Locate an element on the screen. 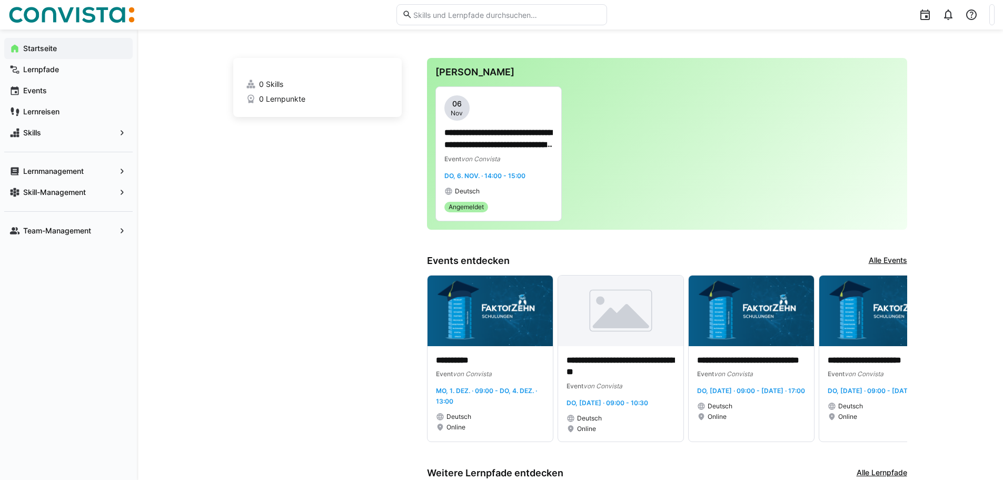  a: 0 Skills is located at coordinates (318, 84).